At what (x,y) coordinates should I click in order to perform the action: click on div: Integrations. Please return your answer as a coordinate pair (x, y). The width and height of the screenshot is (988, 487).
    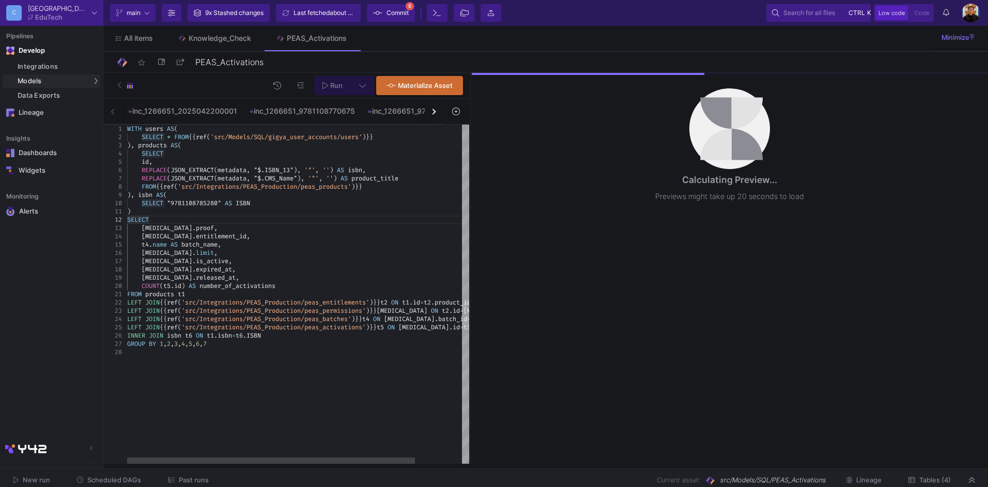
    Looking at the image, I should click on (57, 67).